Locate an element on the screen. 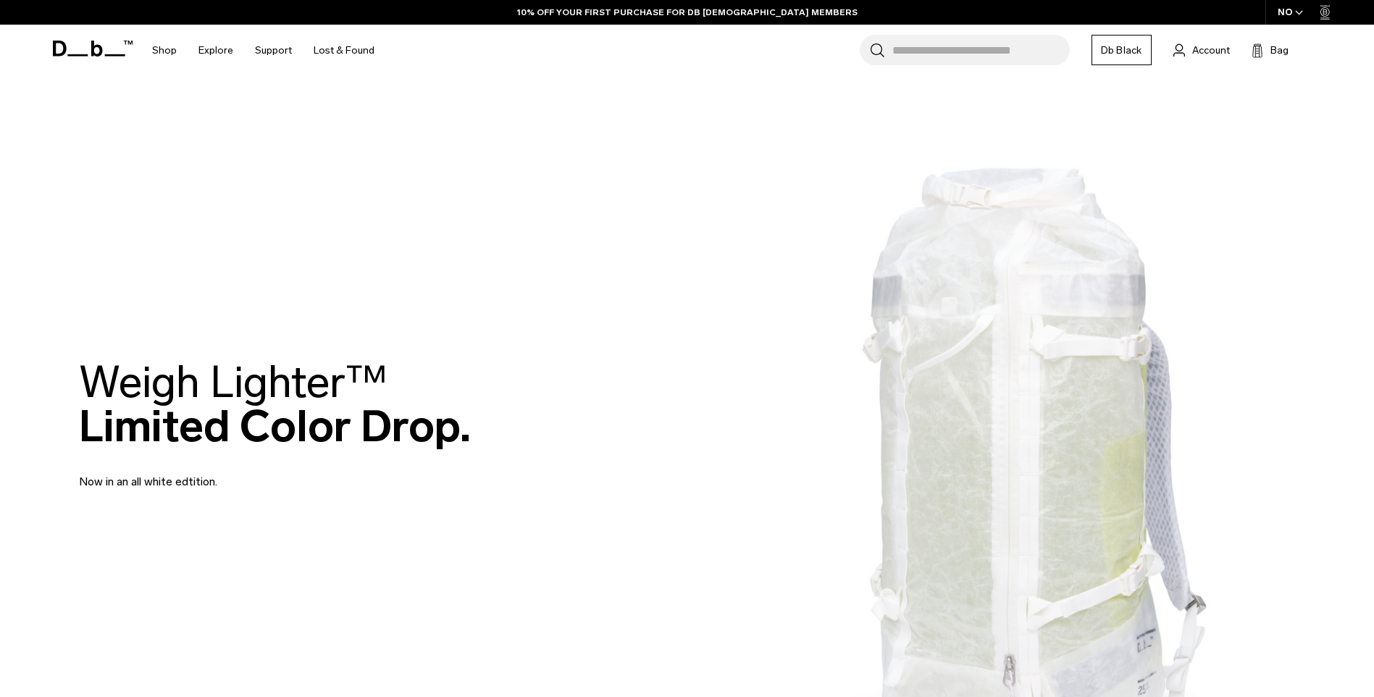  a: Account is located at coordinates (1201, 50).